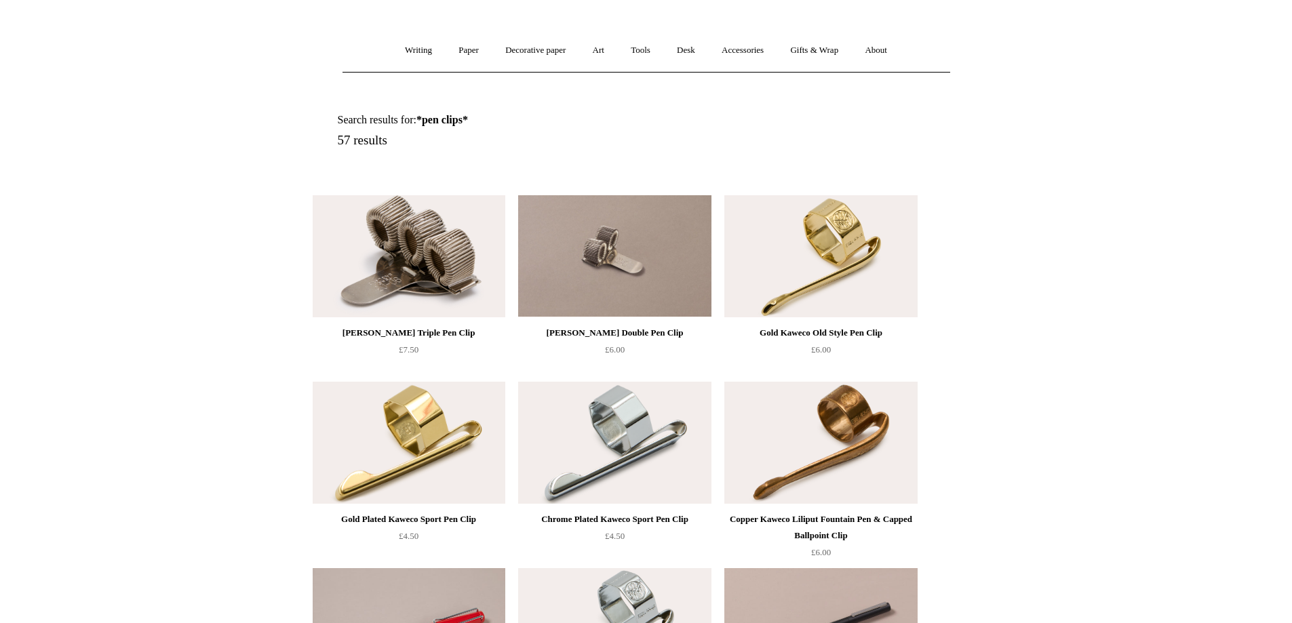 The image size is (1292, 623). Describe the element at coordinates (408, 349) in the screenshot. I see `span: £7.50` at that location.